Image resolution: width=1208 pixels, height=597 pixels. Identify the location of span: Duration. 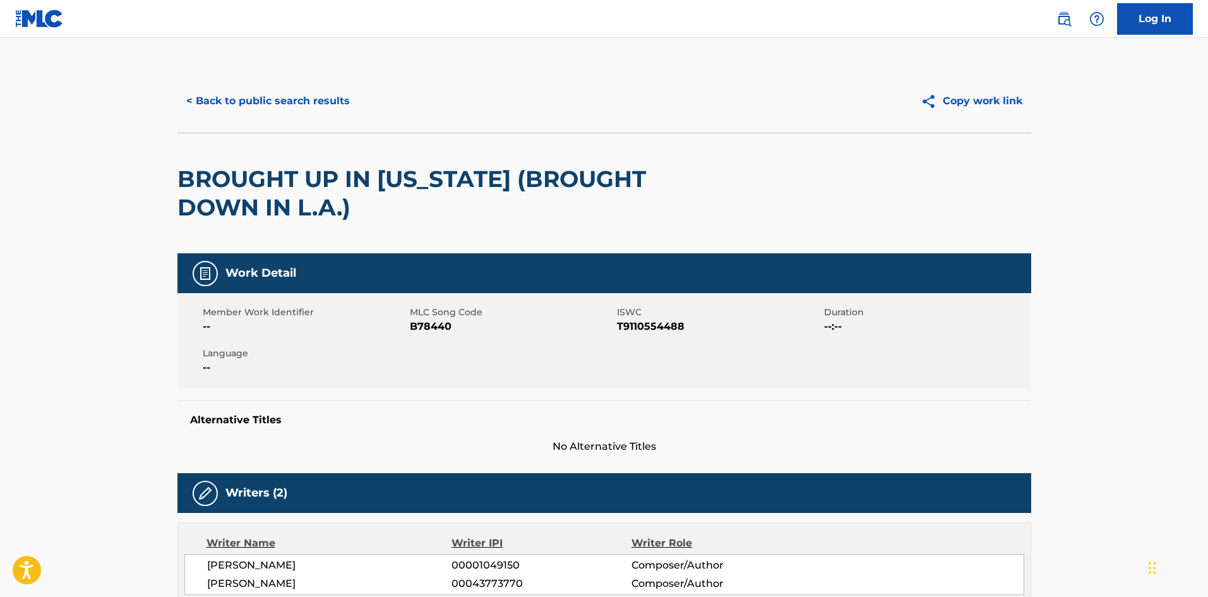
(926, 312).